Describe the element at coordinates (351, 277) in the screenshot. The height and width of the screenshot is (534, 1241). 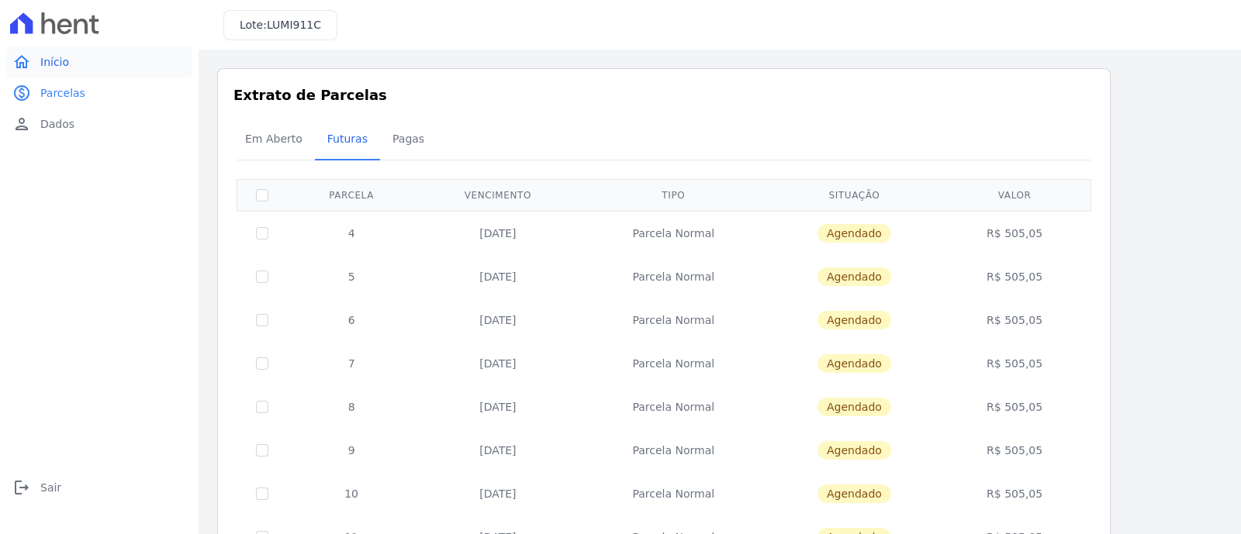
I see `td: 5` at that location.